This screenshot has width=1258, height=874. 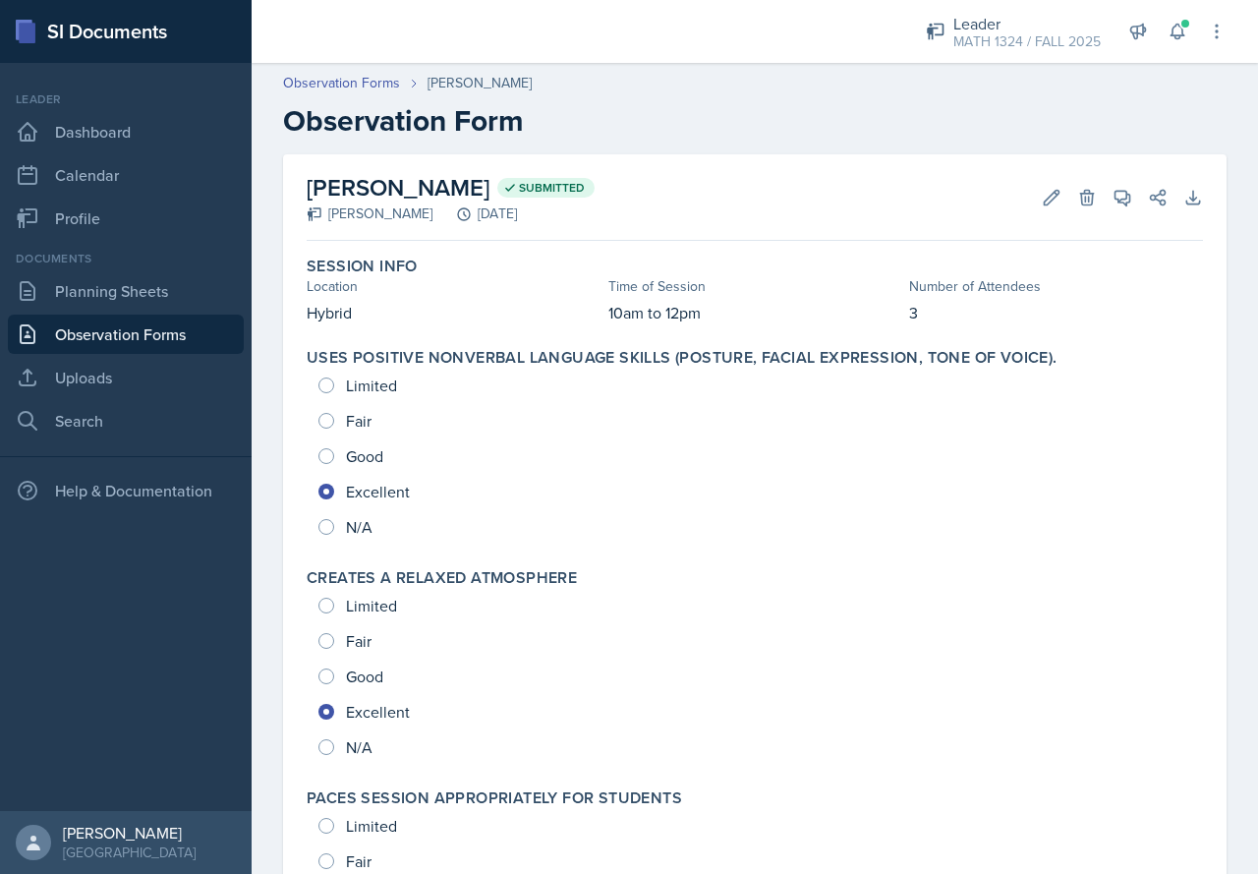 What do you see at coordinates (682, 358) in the screenshot?
I see `label: Uses positive nonverbal language skills (posture, facial expression, tone of voice).` at bounding box center [682, 358].